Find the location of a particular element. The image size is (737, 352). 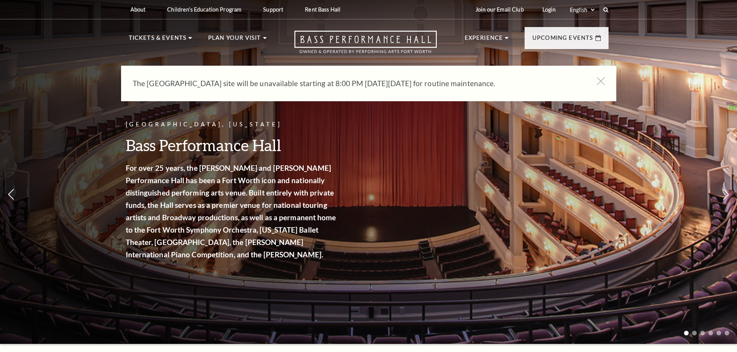

p: Support is located at coordinates (273, 9).